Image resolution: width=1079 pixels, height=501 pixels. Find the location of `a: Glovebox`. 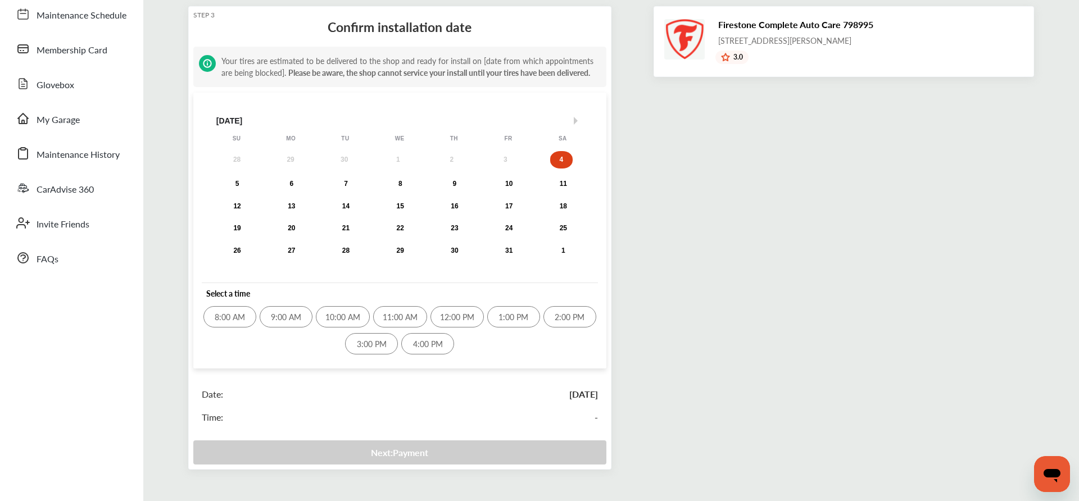

a: Glovebox is located at coordinates (71, 84).